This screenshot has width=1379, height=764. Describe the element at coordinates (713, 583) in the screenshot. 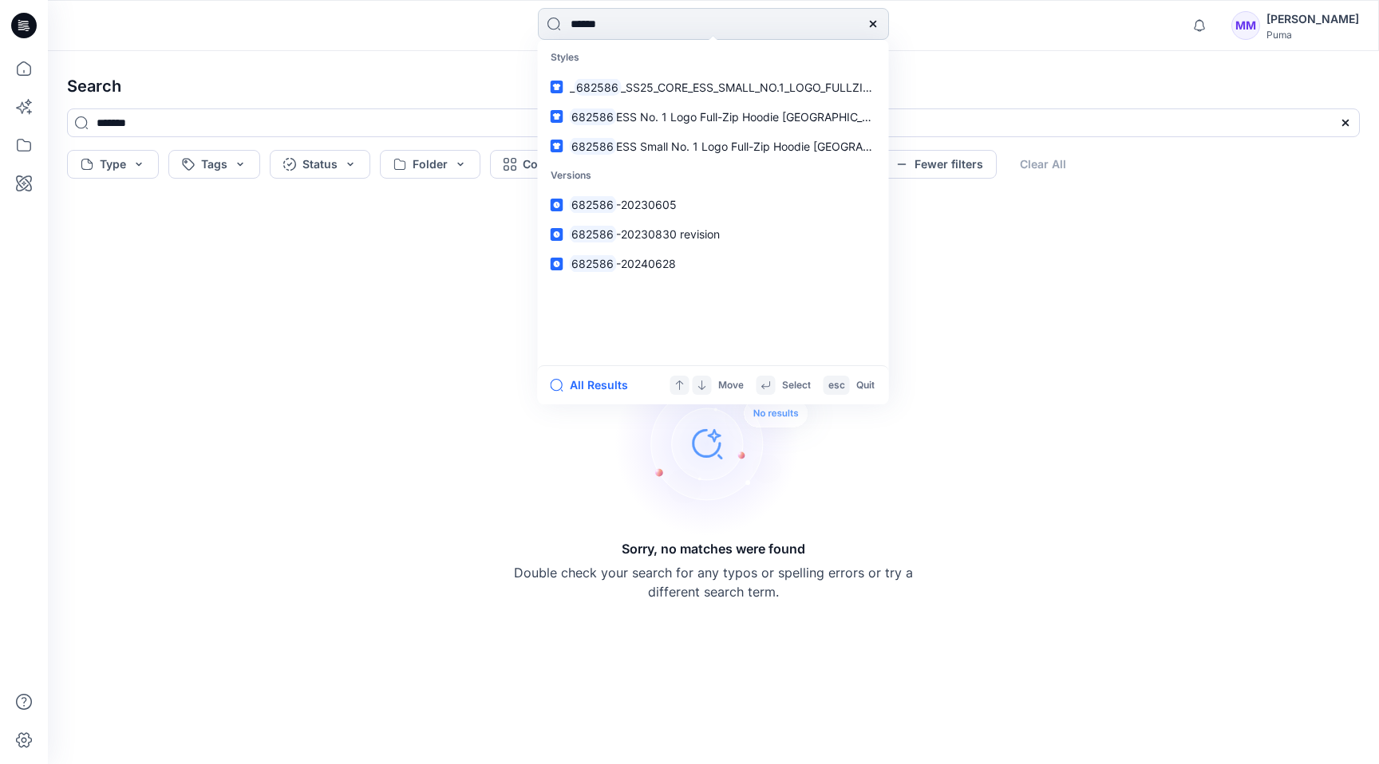

I see `p: Double check your search for any typos or spelling errors or try a different search term.` at that location.